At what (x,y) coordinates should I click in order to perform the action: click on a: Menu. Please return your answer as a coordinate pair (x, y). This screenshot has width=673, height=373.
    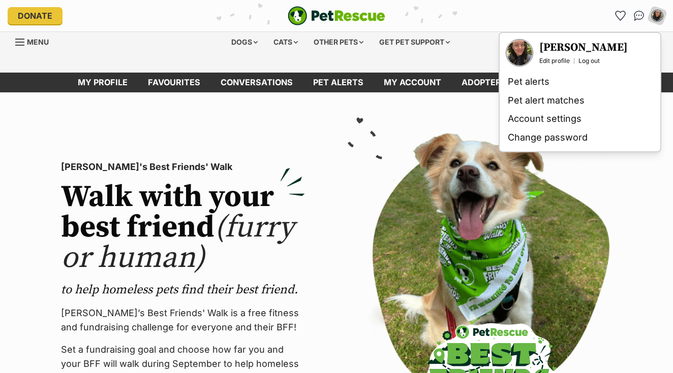
    Looking at the image, I should click on (36, 41).